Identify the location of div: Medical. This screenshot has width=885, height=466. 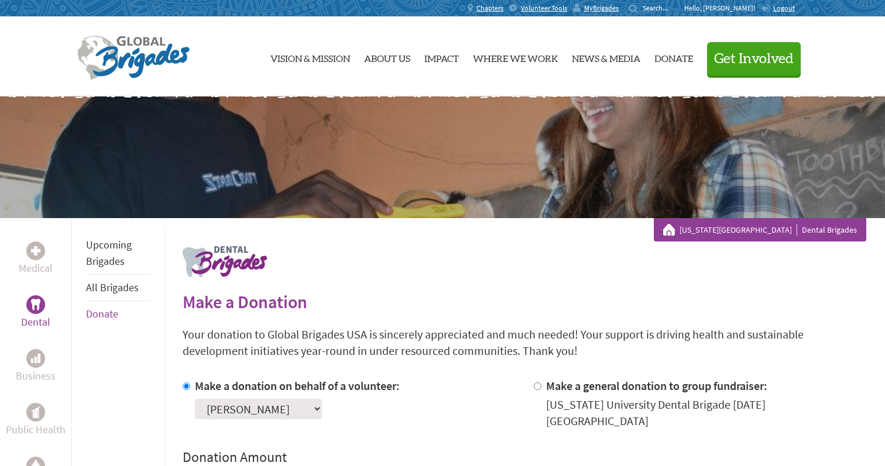
(36, 251).